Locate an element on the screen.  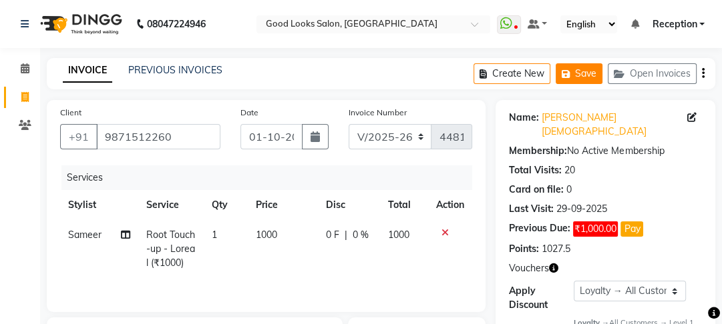
img: logo is located at coordinates (79, 24).